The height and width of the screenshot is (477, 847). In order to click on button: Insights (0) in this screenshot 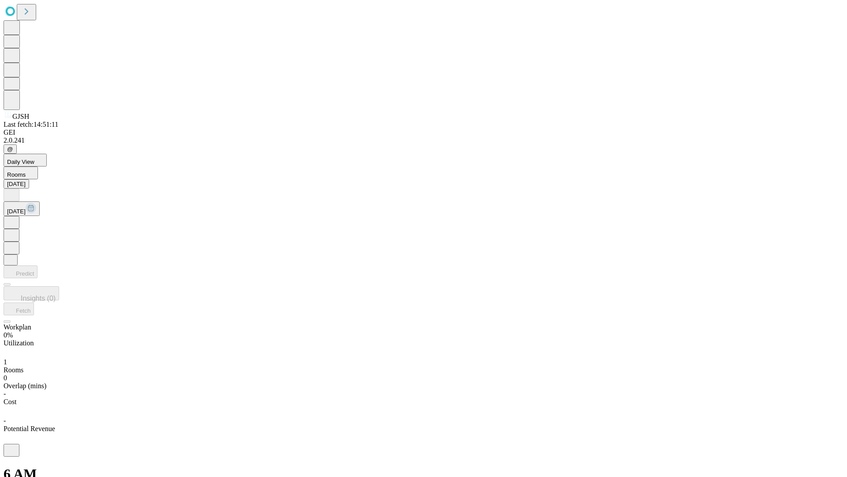, I will do `click(31, 293)`.